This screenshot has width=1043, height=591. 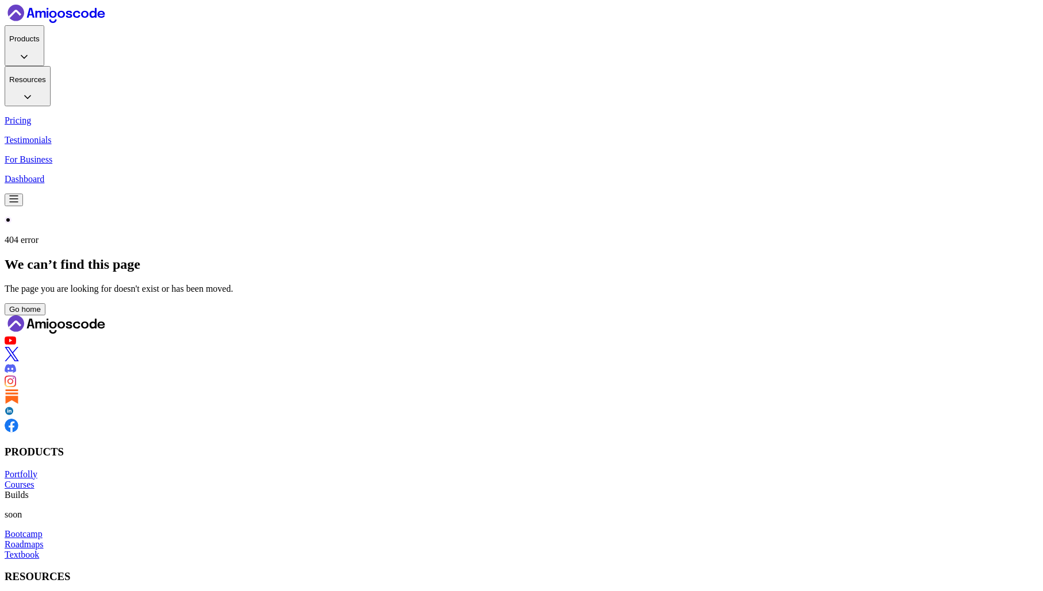 What do you see at coordinates (22, 555) in the screenshot?
I see `a: Textbook` at bounding box center [22, 555].